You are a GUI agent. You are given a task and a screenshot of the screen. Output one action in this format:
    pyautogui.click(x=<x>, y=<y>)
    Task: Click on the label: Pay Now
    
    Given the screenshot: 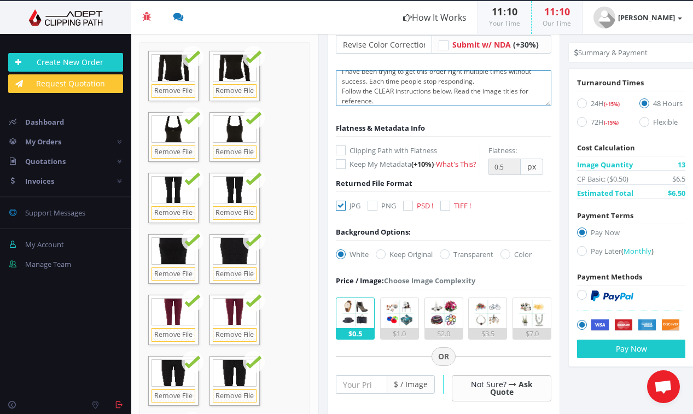 What is the action you would take?
    pyautogui.click(x=631, y=234)
    